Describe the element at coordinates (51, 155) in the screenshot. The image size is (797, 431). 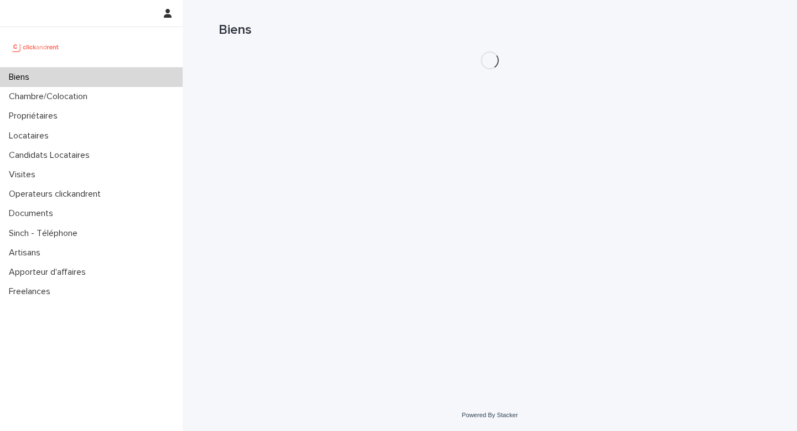
I see `p: Candidats Locataires` at that location.